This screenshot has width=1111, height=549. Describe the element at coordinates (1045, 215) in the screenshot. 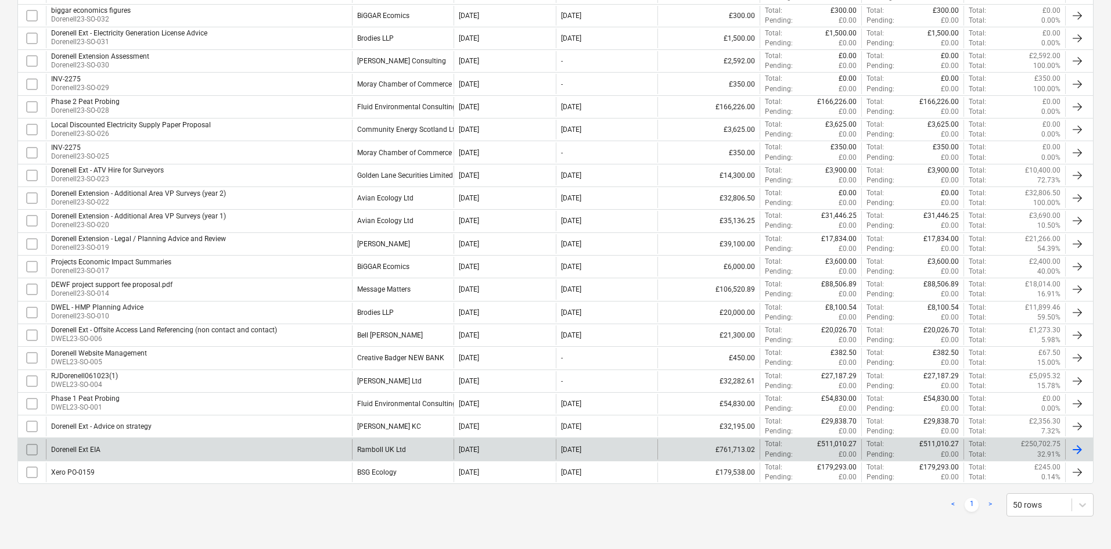

I see `p: £3,690.00` at that location.